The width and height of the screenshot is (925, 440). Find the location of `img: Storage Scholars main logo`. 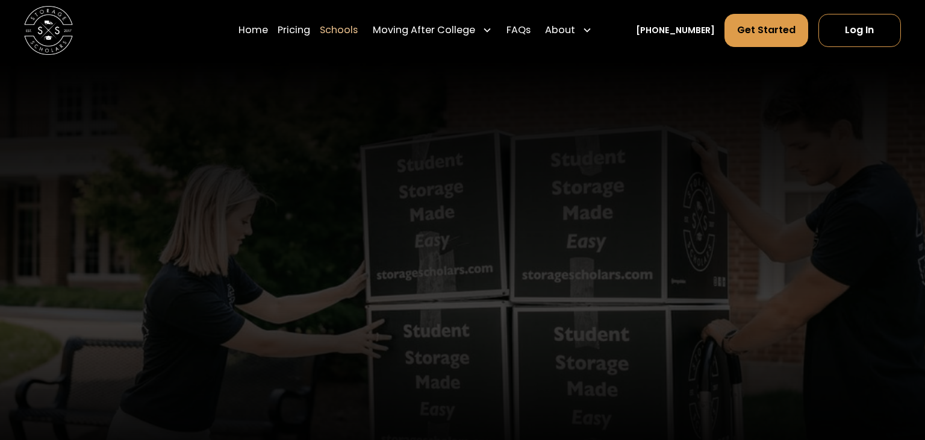

img: Storage Scholars main logo is located at coordinates (48, 30).